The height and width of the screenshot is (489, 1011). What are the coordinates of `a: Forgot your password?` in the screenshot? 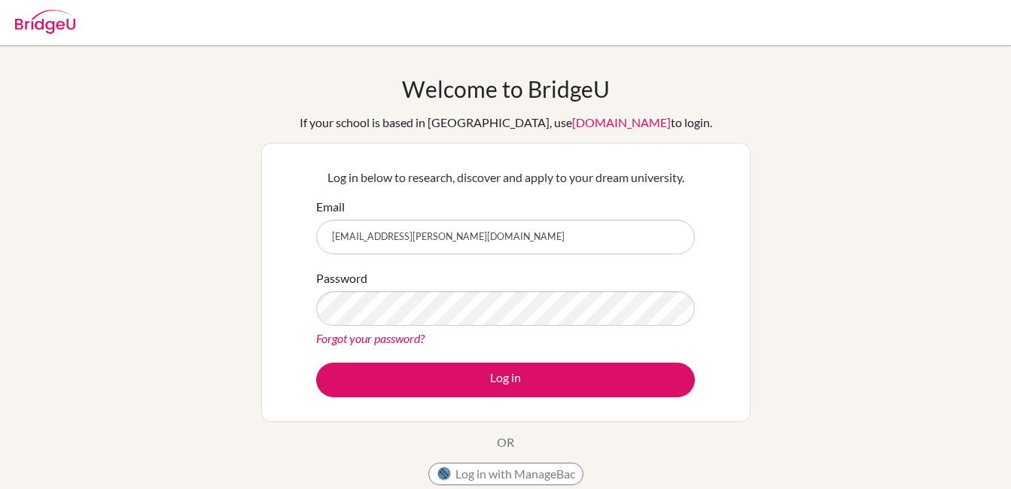 It's located at (370, 338).